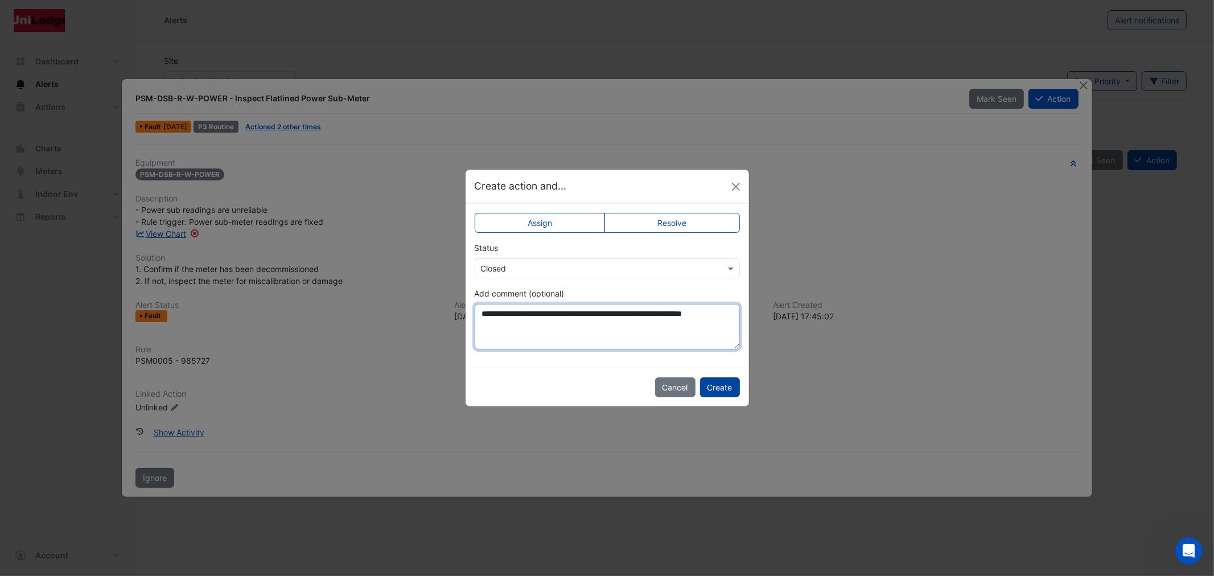  What do you see at coordinates (521, 186) in the screenshot?
I see `h5: Create action and...` at bounding box center [521, 186].